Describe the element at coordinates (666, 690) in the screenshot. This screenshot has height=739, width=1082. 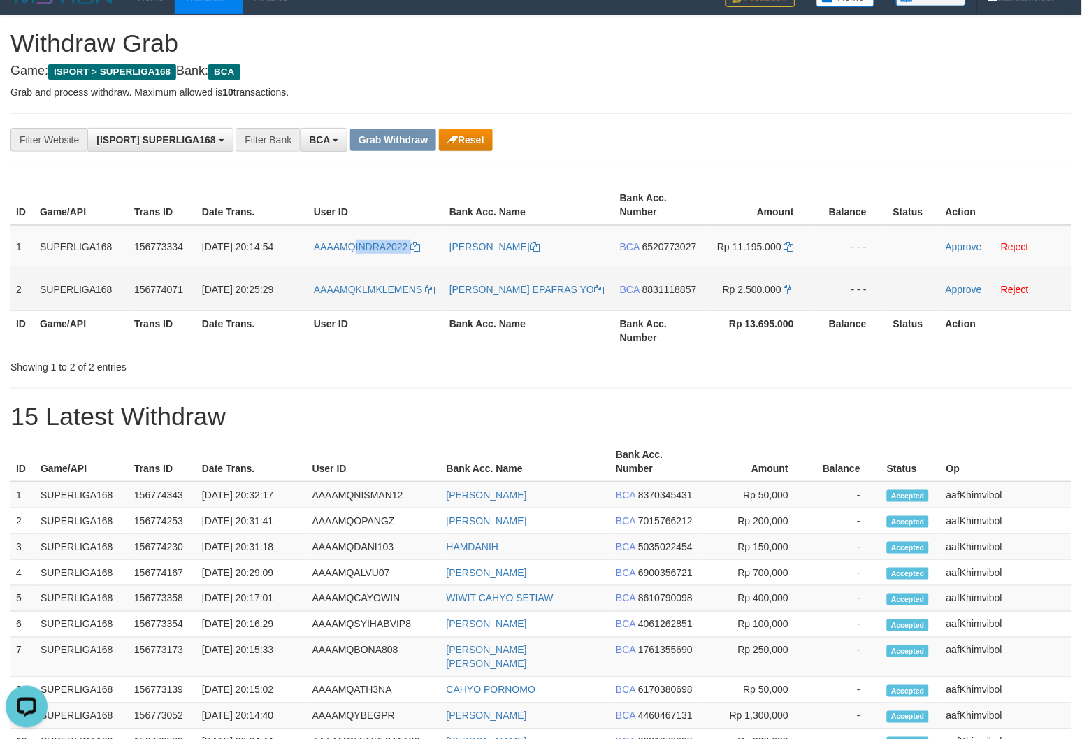
I see `span: Copy 6170380698 to clipboard` at that location.